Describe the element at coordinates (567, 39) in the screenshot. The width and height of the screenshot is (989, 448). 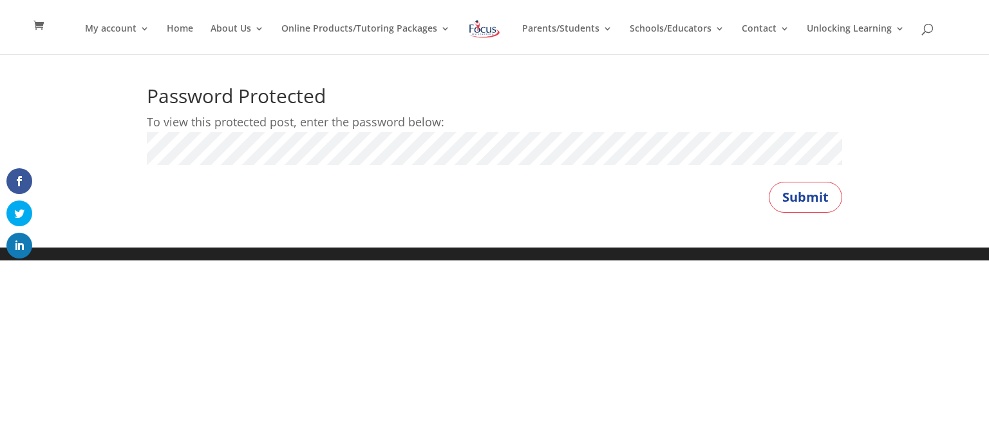
I see `a: Parents/Students` at that location.